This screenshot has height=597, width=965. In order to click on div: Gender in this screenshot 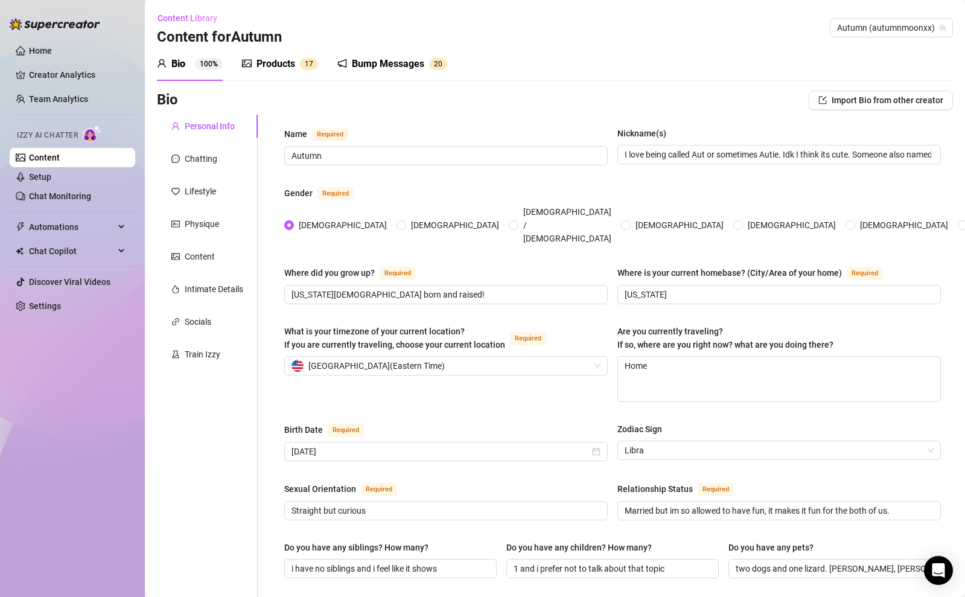, I will do `click(298, 193)`.